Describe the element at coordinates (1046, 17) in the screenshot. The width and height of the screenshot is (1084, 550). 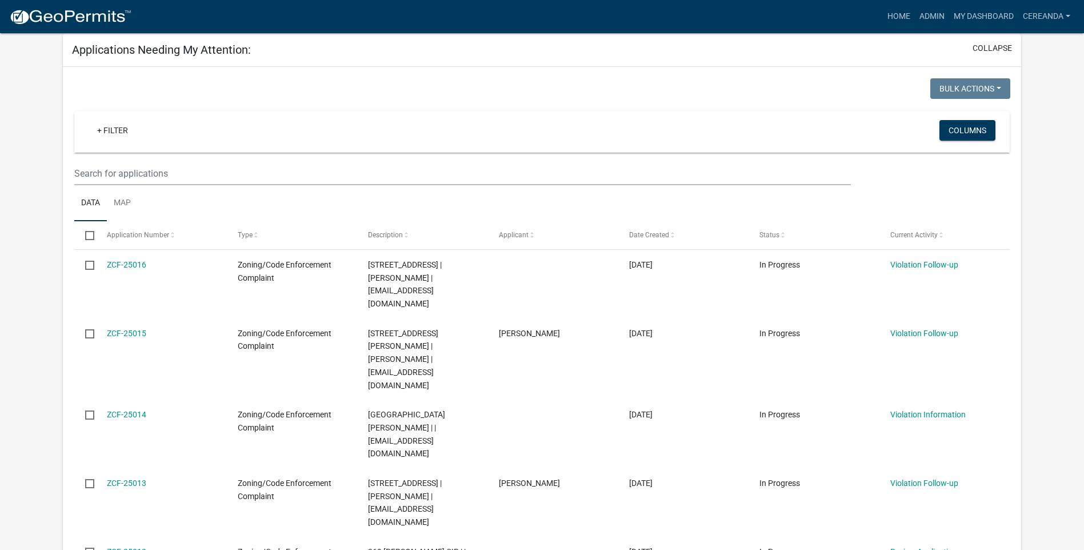
I see `a: Cereanda` at that location.